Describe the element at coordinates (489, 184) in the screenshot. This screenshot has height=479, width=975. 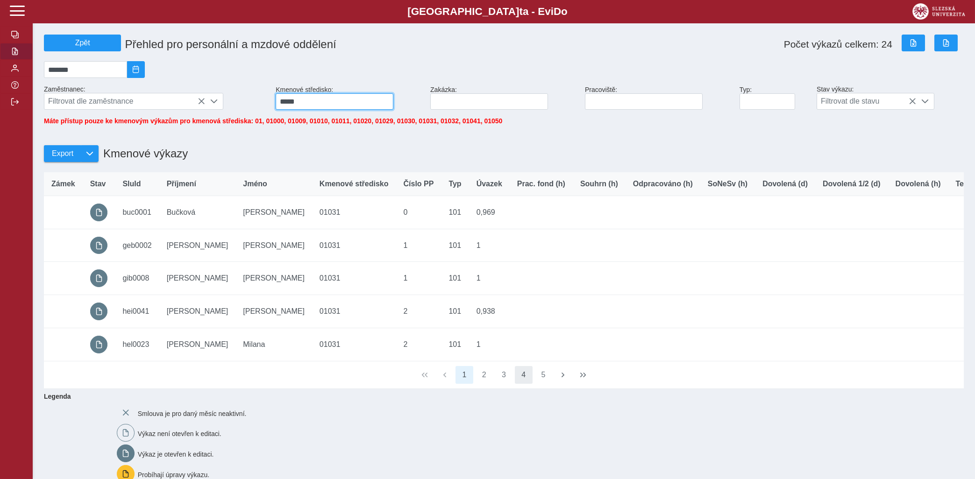
I see `span: Úvazek` at that location.